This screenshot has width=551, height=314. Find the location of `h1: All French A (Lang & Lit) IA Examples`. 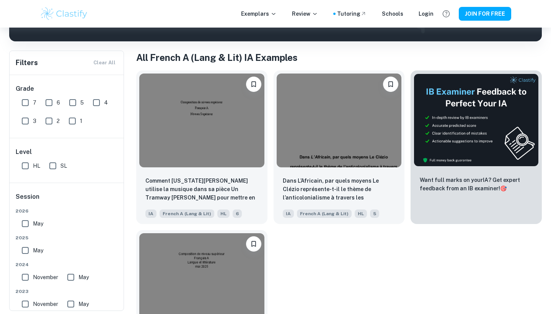

h1: All French A (Lang & Lit) IA Examples is located at coordinates (339, 57).